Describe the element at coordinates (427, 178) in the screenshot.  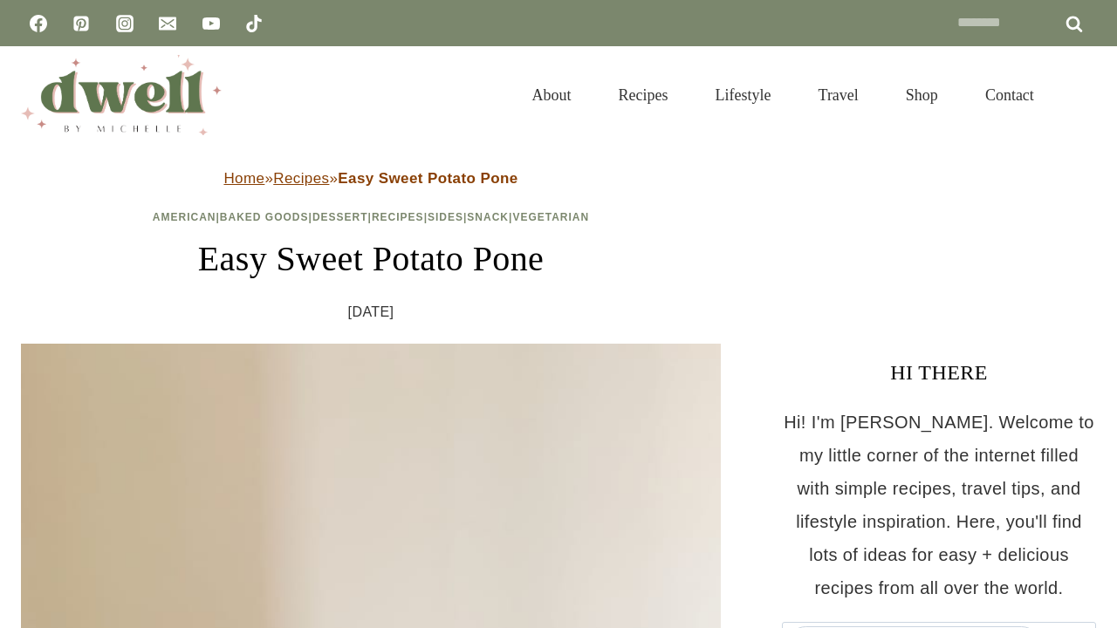
I see `strong: Easy Sweet Potato Pone` at that location.